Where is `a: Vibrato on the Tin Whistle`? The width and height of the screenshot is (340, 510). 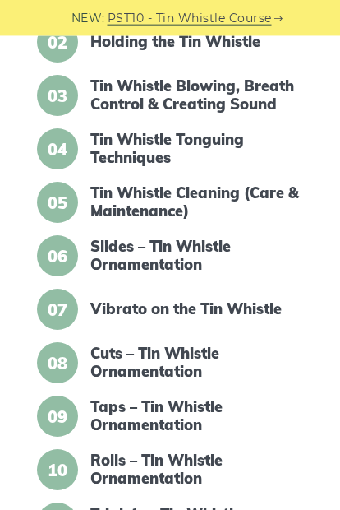
a: Vibrato on the Tin Whistle is located at coordinates (195, 309).